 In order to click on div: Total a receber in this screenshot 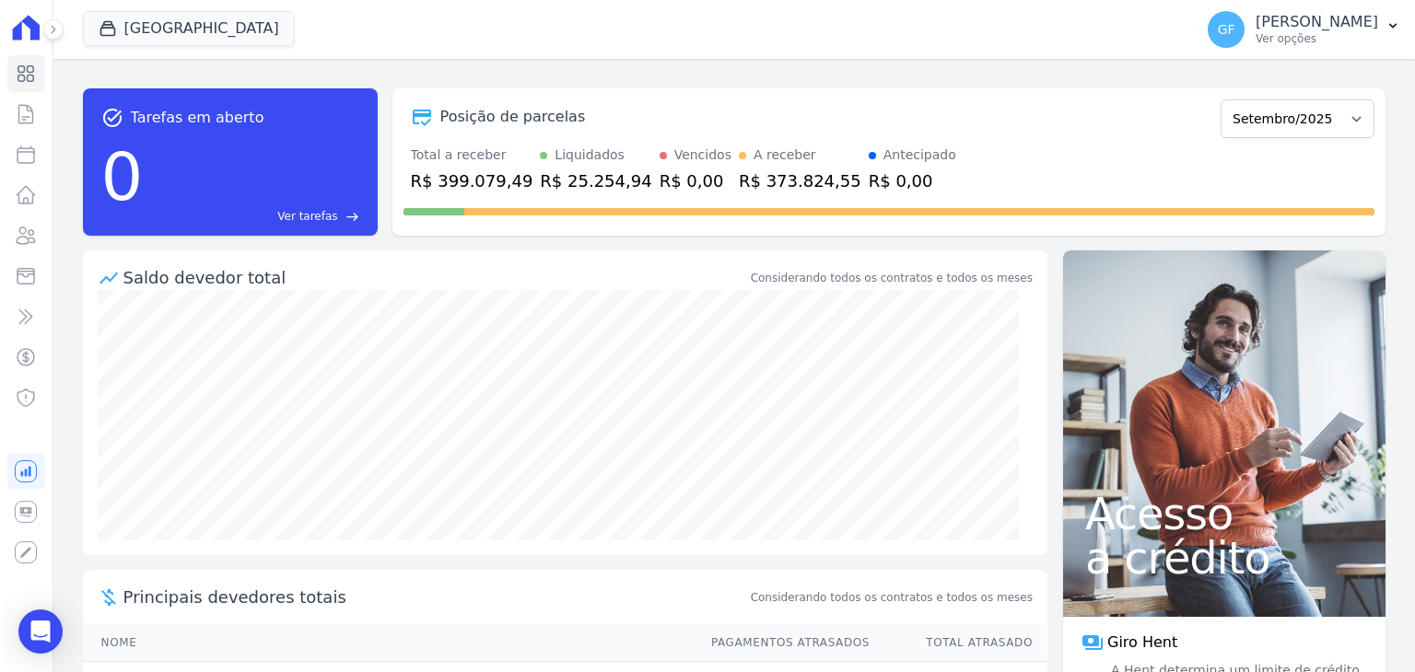, I will do `click(472, 155)`.